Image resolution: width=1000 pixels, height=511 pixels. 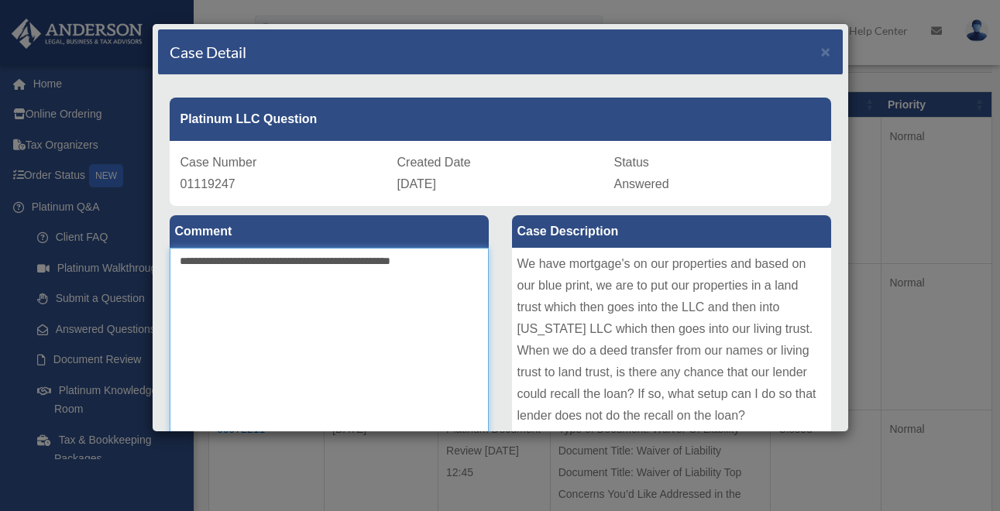 I want to click on label: Comment, so click(x=329, y=232).